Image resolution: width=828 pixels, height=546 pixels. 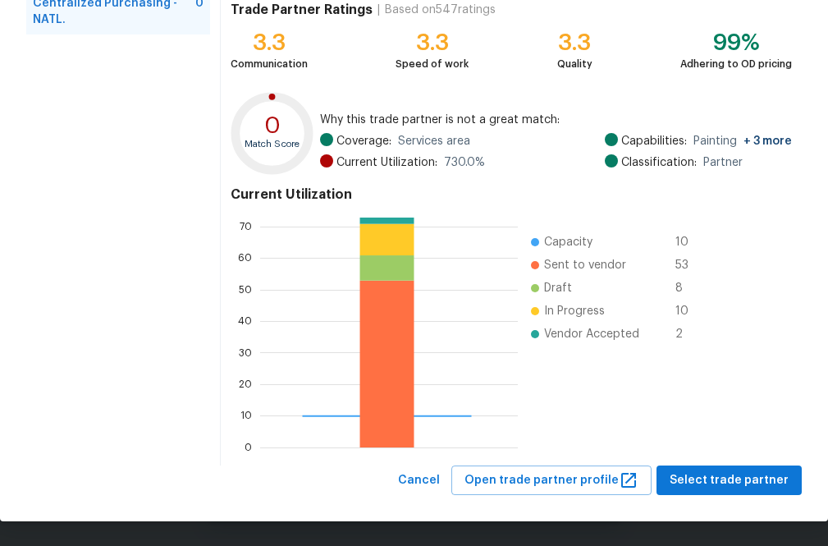 I want to click on span: + 3 more, so click(x=768, y=141).